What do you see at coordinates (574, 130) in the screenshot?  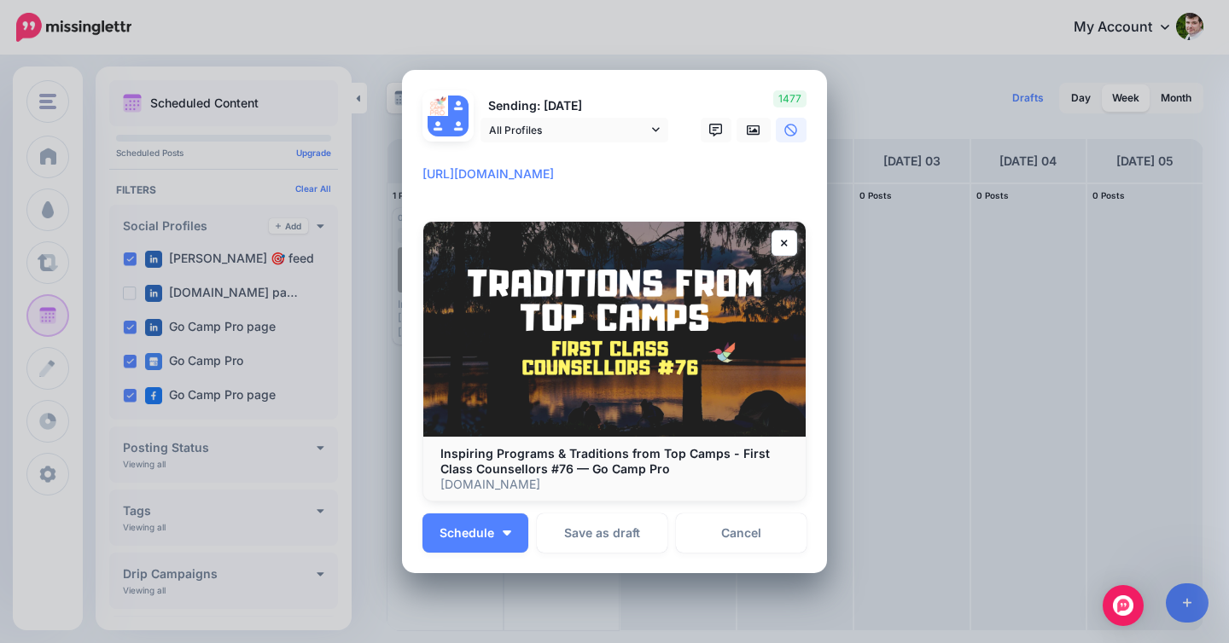 I see `a: All Profiles` at bounding box center [574, 130].